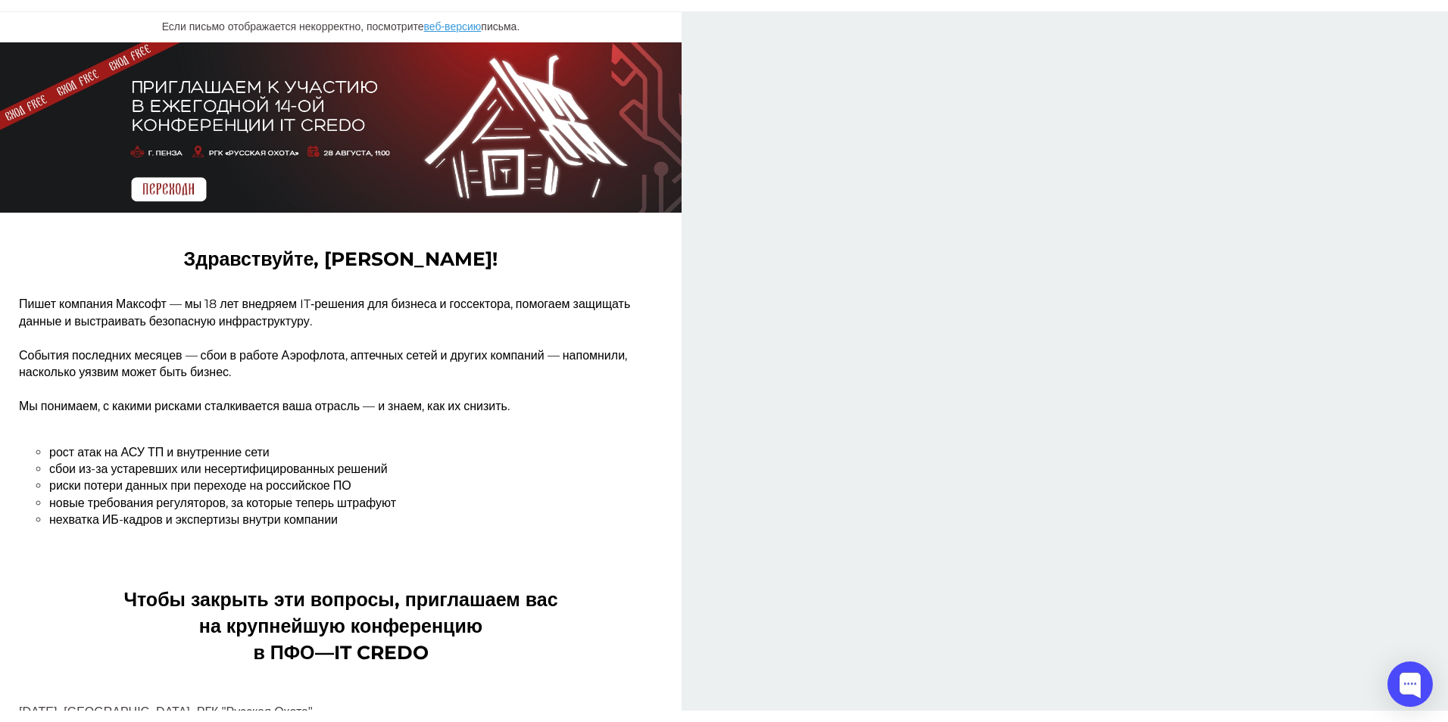 Image resolution: width=1448 pixels, height=722 pixels. I want to click on span: новые требования регуляторов, за которые теперь штрафуют, so click(223, 492).